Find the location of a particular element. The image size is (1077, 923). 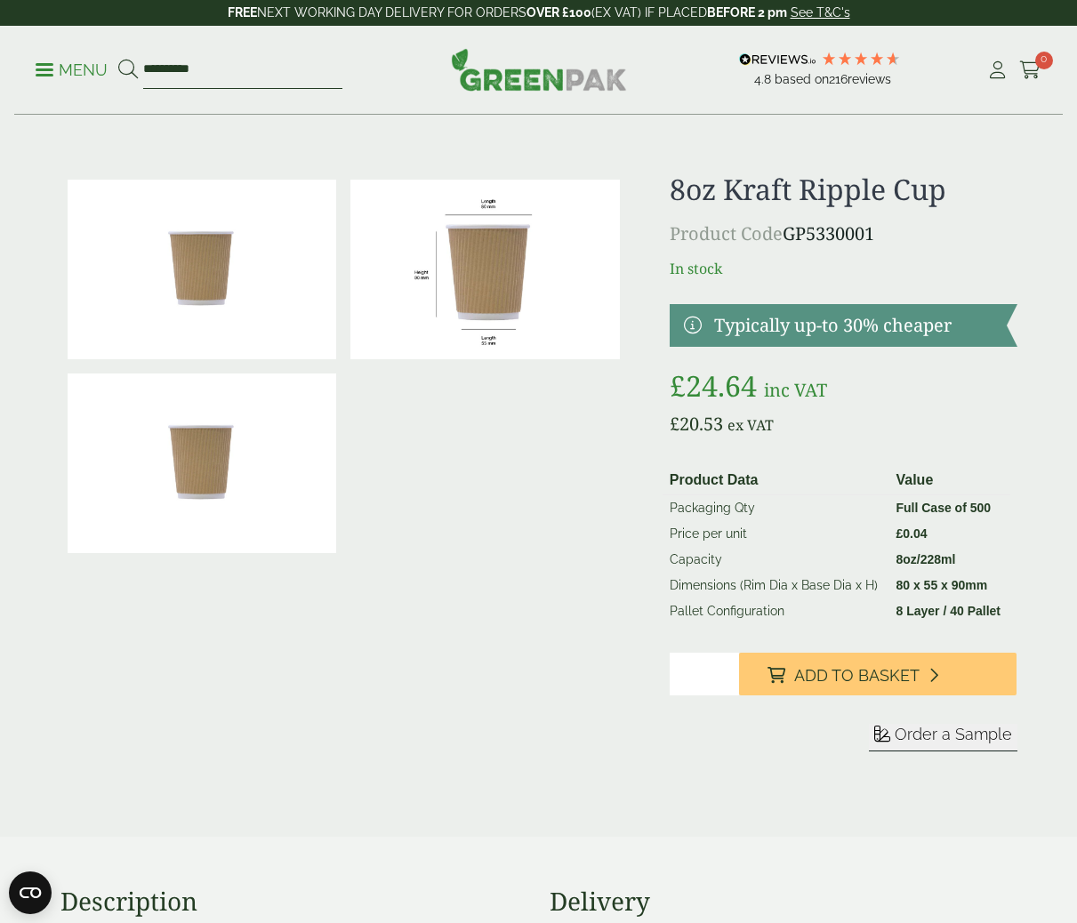

i: Cart is located at coordinates (1030, 70).